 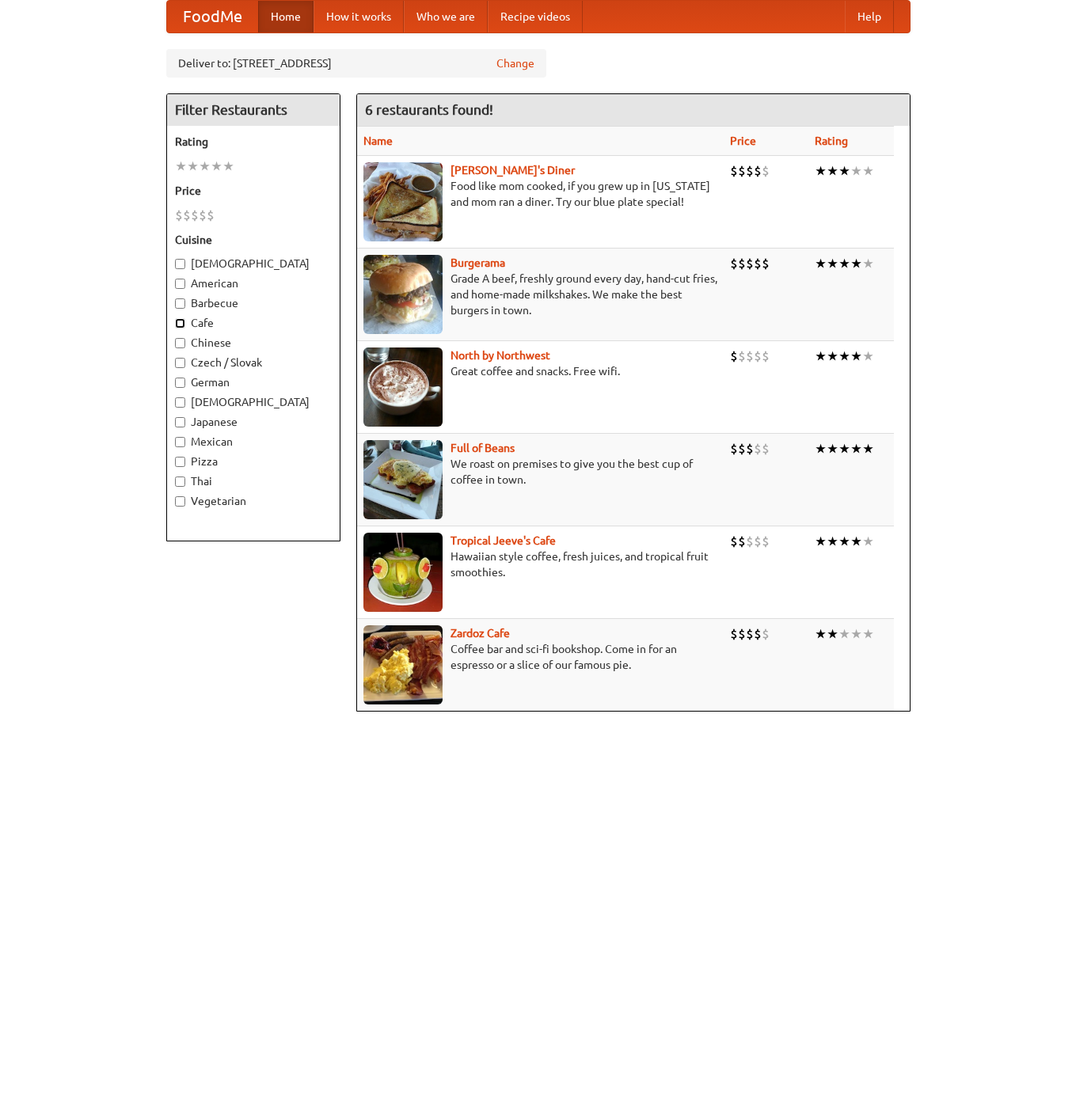 What do you see at coordinates (253, 240) in the screenshot?
I see `h5: Cuisine` at bounding box center [253, 240].